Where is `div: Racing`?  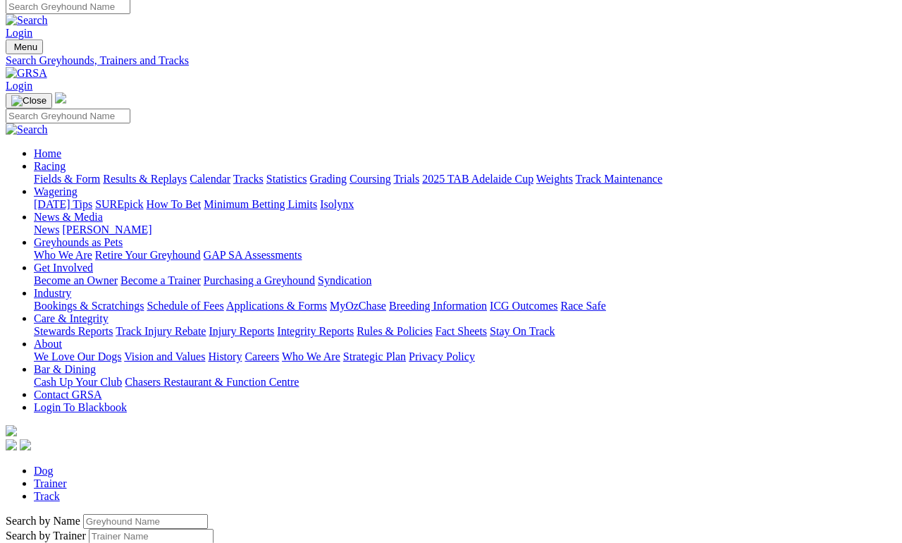
div: Racing is located at coordinates (465, 179).